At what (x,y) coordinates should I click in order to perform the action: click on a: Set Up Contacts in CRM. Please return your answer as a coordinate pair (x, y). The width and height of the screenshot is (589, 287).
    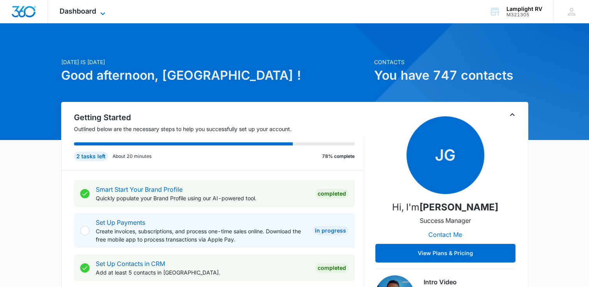
    Looking at the image, I should click on (130, 264).